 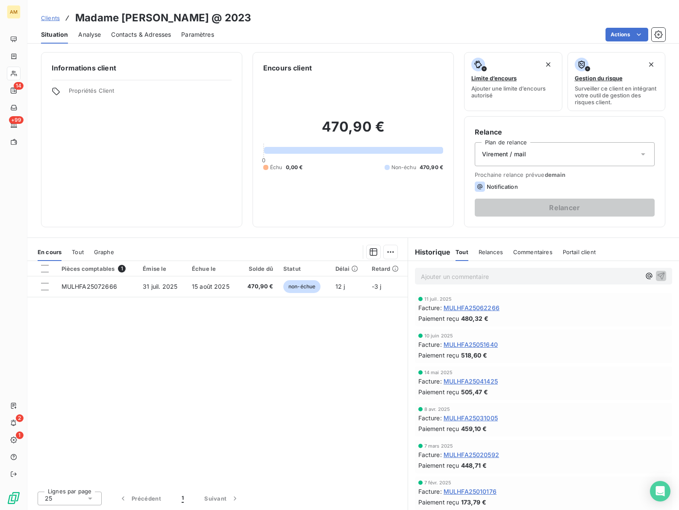 I want to click on span: 0,00 €, so click(x=294, y=168).